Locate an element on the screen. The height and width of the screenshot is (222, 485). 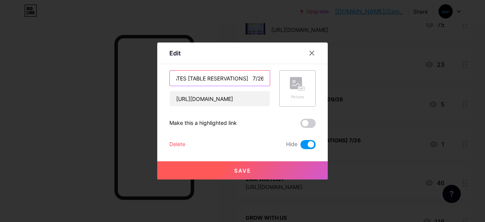
button: Save is located at coordinates (242, 170).